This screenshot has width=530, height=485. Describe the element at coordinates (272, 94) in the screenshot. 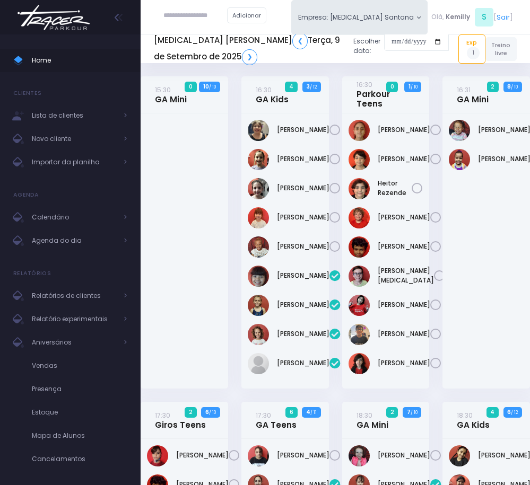

I see `a: 16:30GA Kids` at that location.